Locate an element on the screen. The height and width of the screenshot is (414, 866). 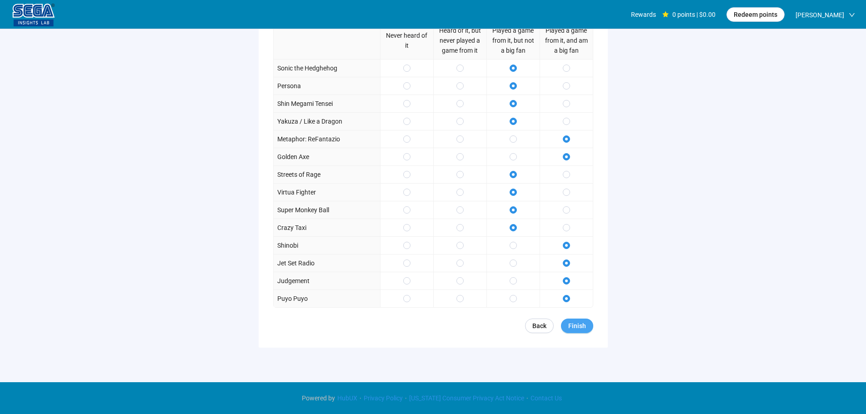
p: Jet Set Radio is located at coordinates (296, 263).